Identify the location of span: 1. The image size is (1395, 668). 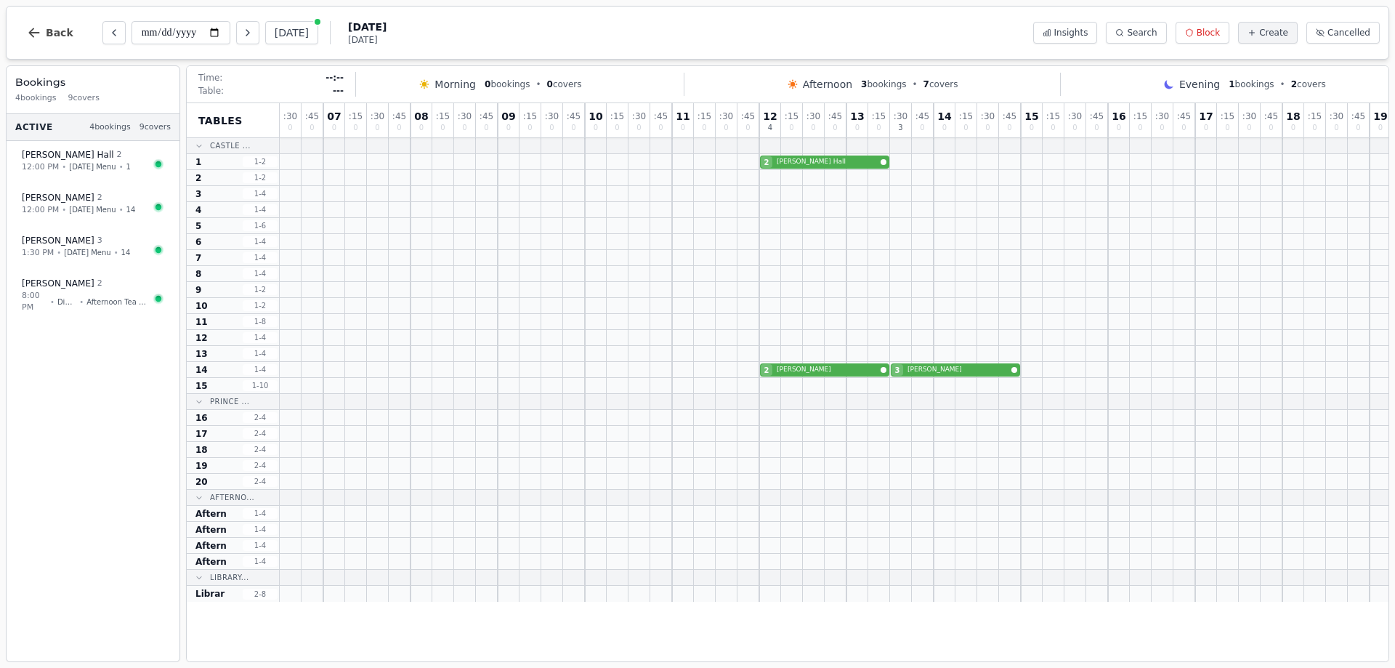
(1232, 84).